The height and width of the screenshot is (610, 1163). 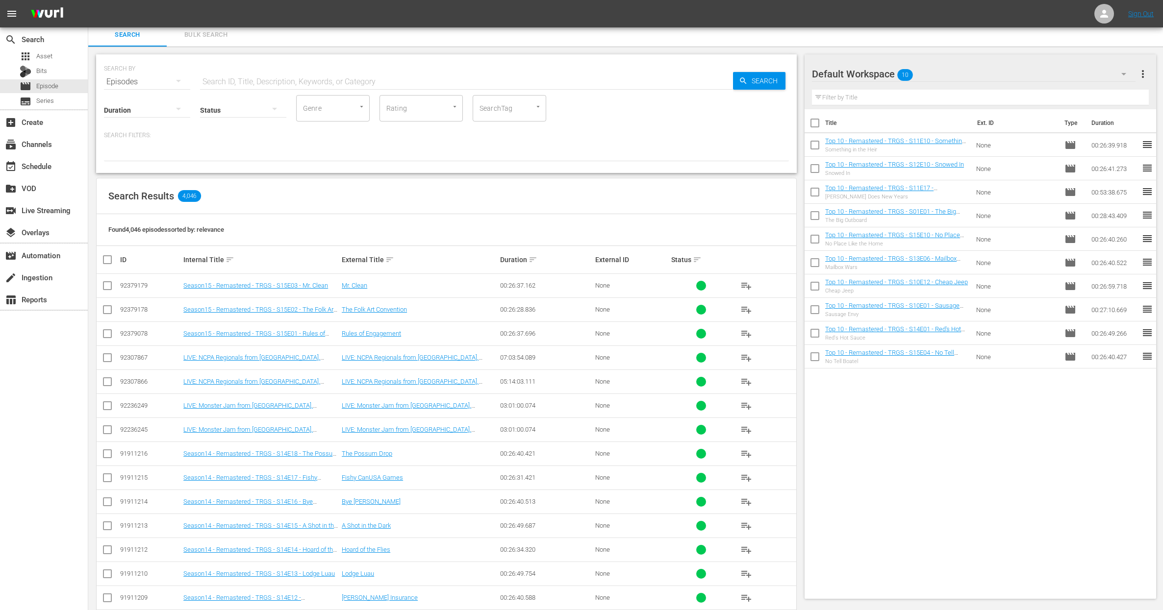 What do you see at coordinates (260, 529) in the screenshot?
I see `a: Season14 - Remastered - TRGS - S14E15 - A Shot in the Dark` at bounding box center [260, 529].